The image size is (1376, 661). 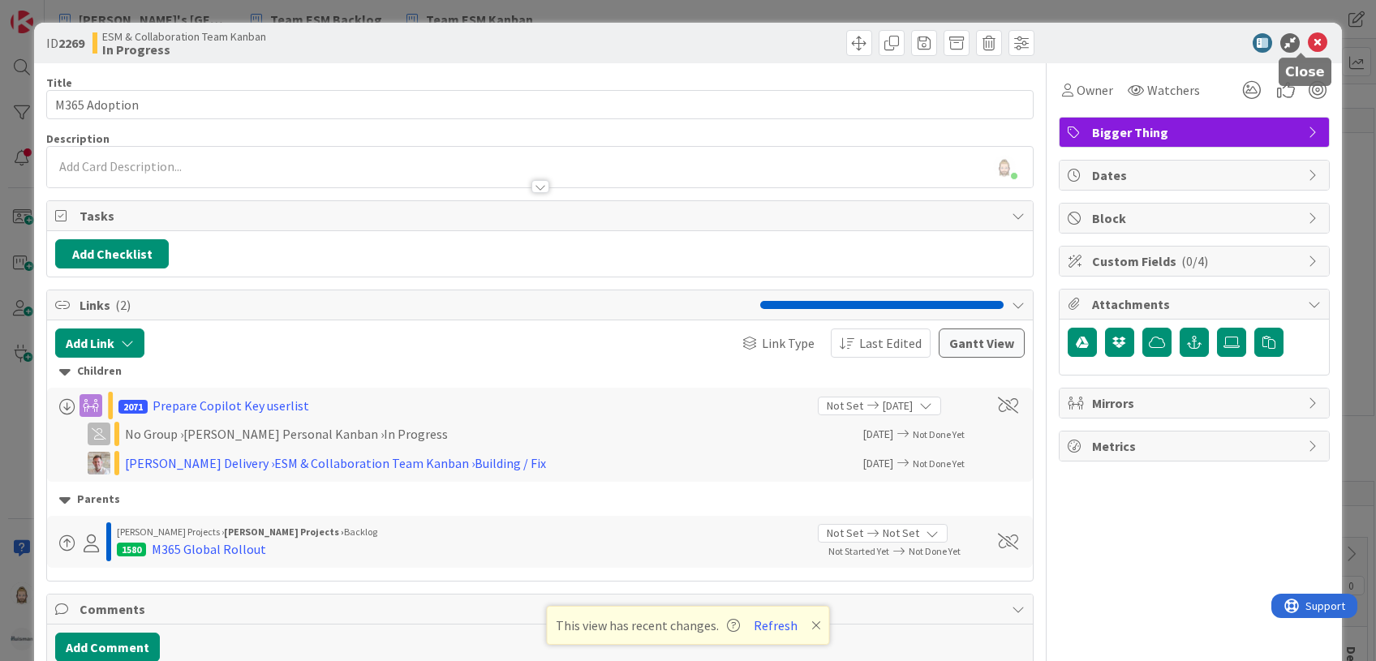 What do you see at coordinates (859, 551) in the screenshot?
I see `span: Not Started Yet` at bounding box center [859, 551].